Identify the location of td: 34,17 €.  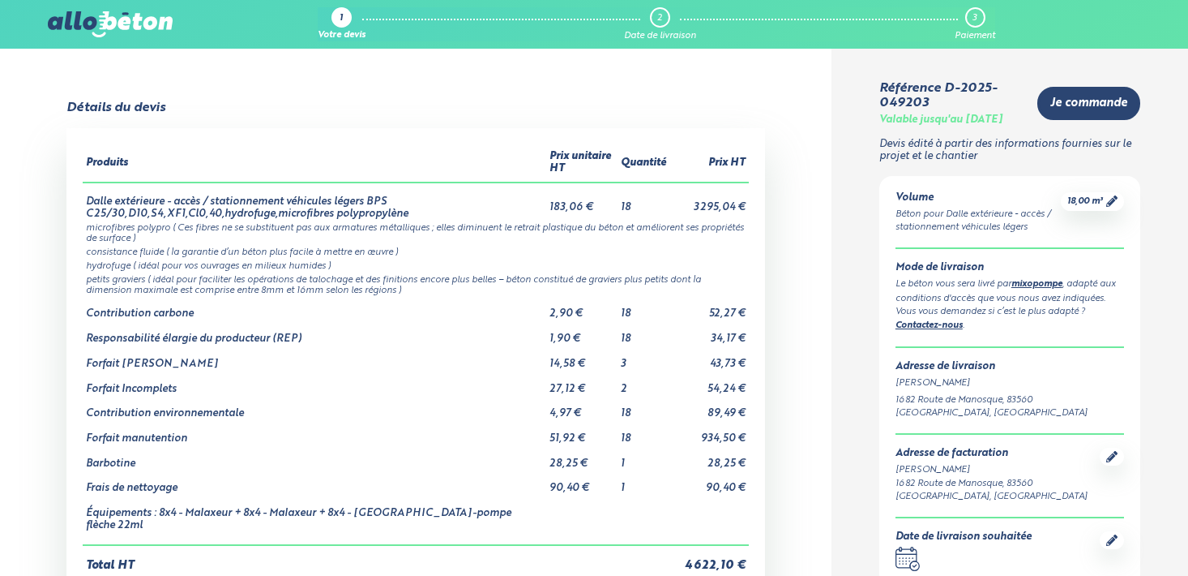
(710, 332).